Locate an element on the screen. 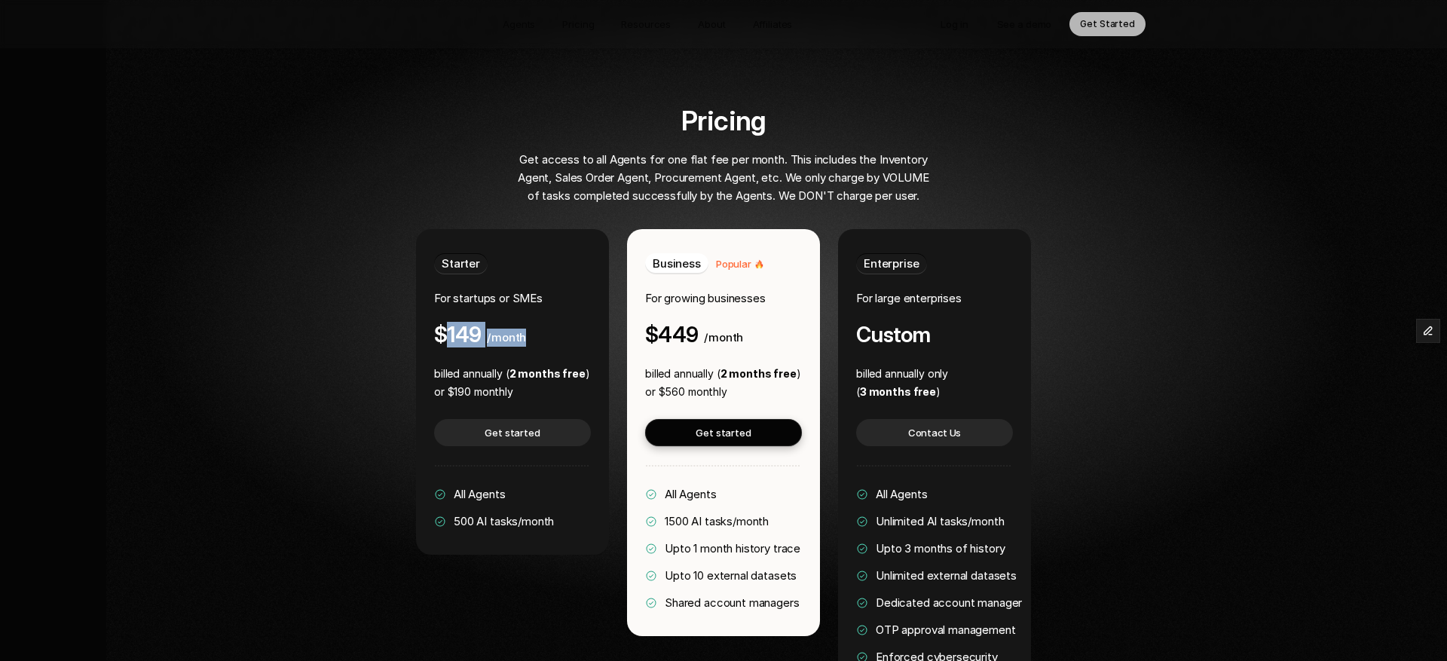 This screenshot has height=661, width=1447. span: Upto 3 months of history is located at coordinates (940, 548).